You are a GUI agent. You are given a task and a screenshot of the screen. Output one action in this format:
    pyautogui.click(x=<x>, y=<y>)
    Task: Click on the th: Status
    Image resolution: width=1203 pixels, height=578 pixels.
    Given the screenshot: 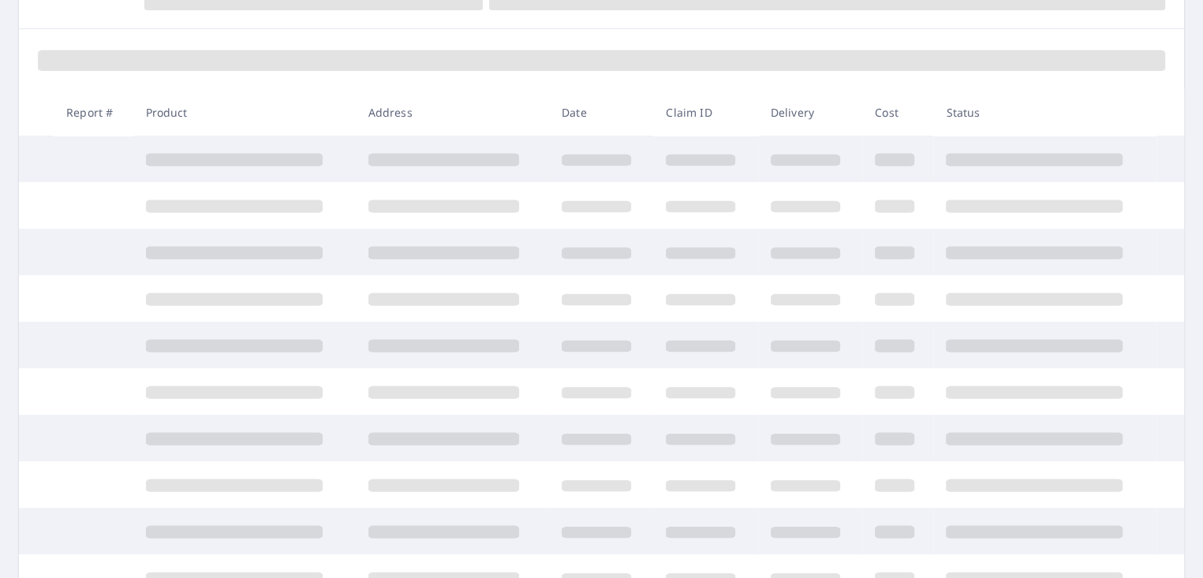 What is the action you would take?
    pyautogui.click(x=1044, y=112)
    